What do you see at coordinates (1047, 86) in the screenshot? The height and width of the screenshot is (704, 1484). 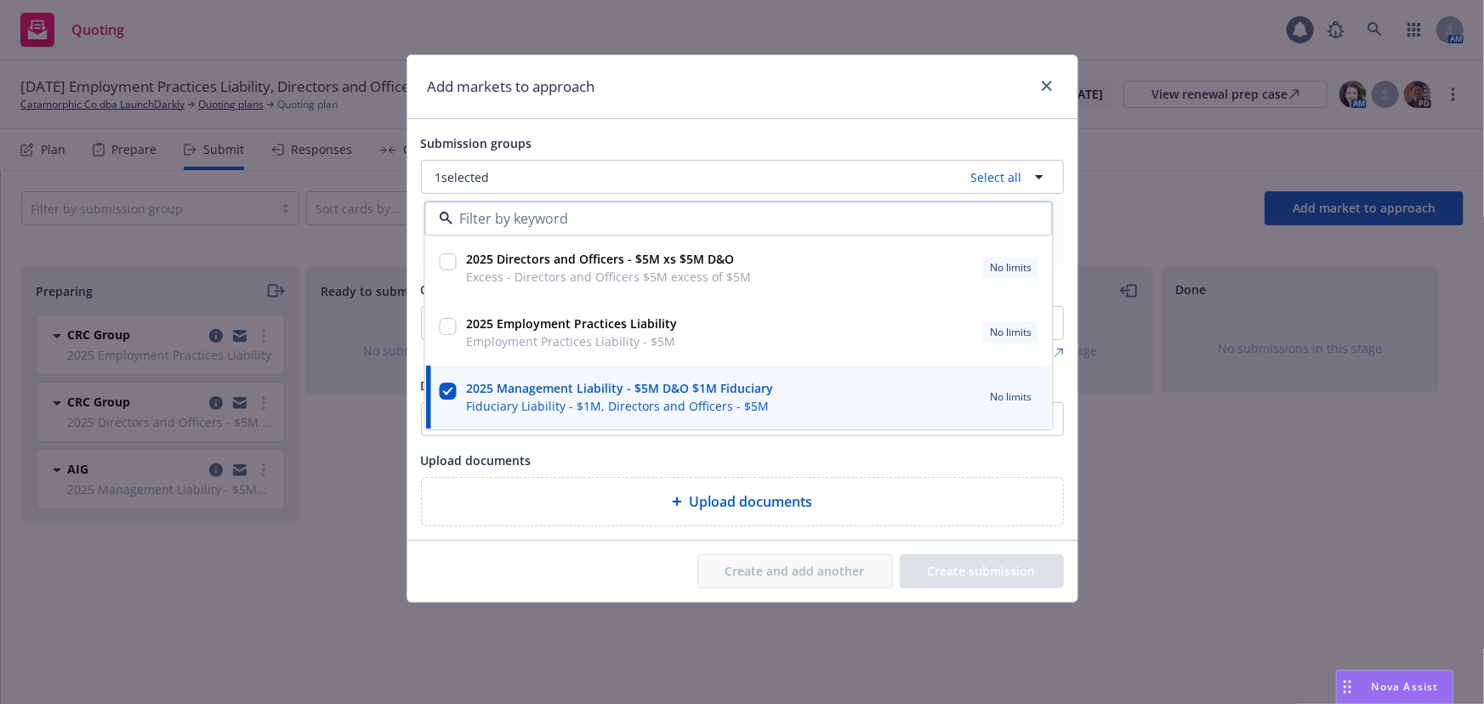 I see `a: close` at bounding box center [1047, 86].